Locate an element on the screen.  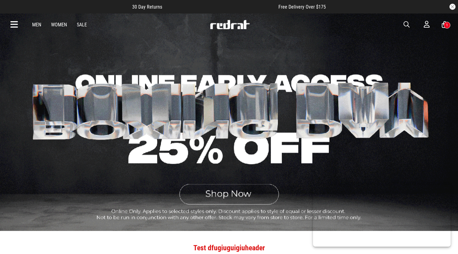
a: Sale is located at coordinates (82, 25).